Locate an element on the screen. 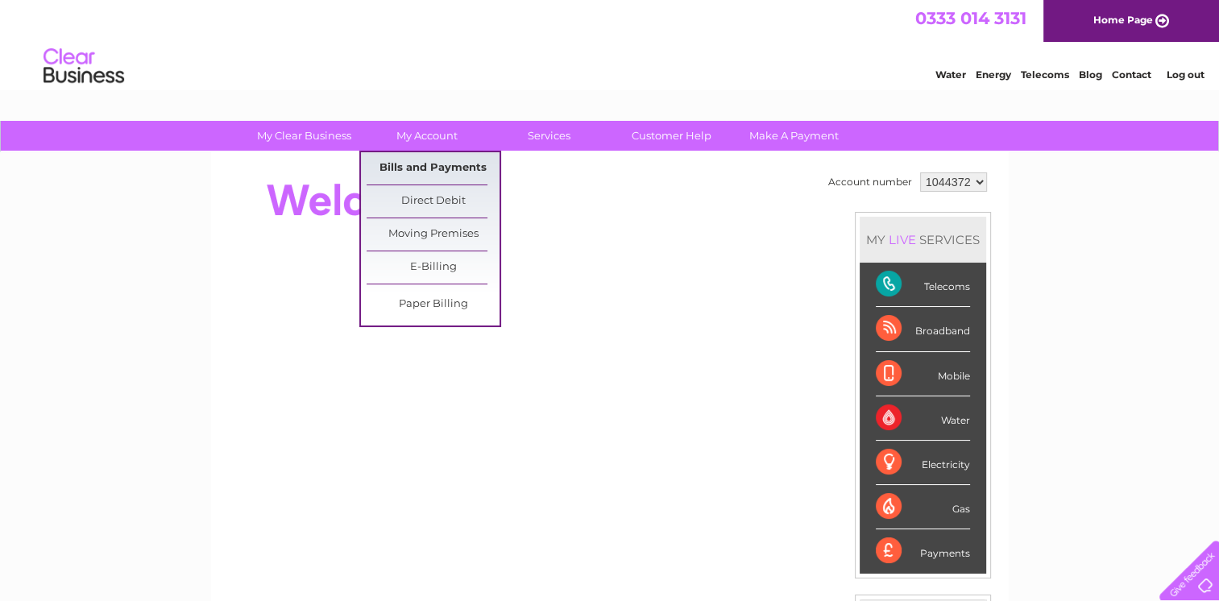  td: Account number is located at coordinates (870, 182).